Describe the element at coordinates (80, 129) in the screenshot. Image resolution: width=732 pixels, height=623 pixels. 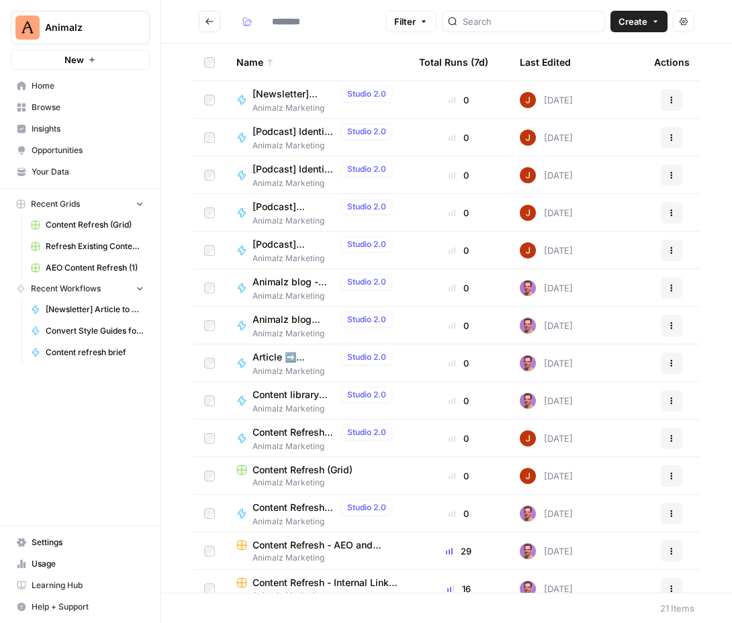
I see `a: Insights` at that location.